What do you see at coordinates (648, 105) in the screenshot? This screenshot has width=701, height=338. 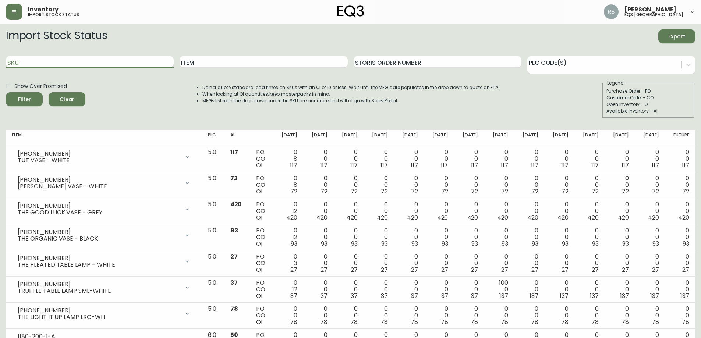 I see `div: Open Inventory - OI` at bounding box center [648, 105].